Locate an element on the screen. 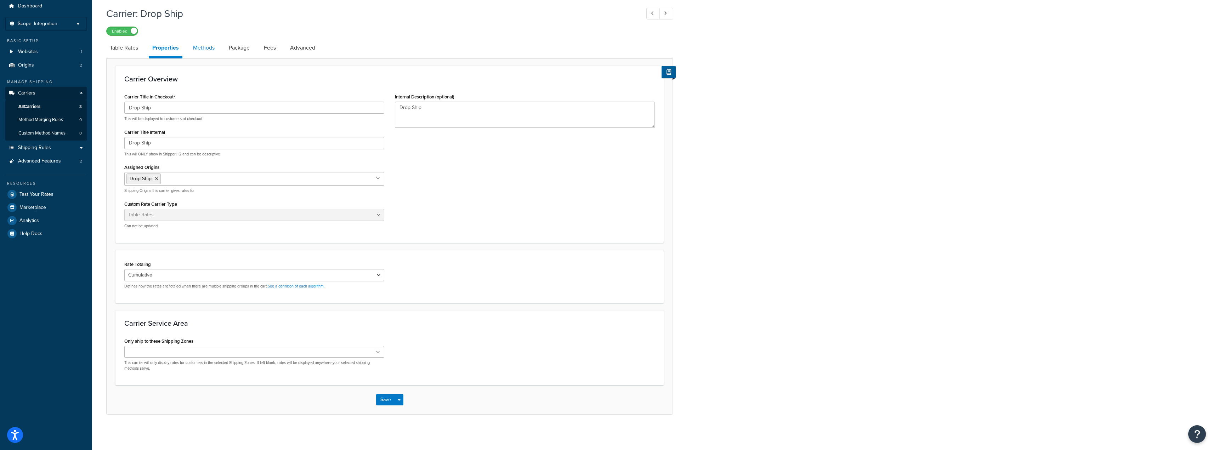 The width and height of the screenshot is (1213, 450). label: Assigned Origins is located at coordinates (142, 167).